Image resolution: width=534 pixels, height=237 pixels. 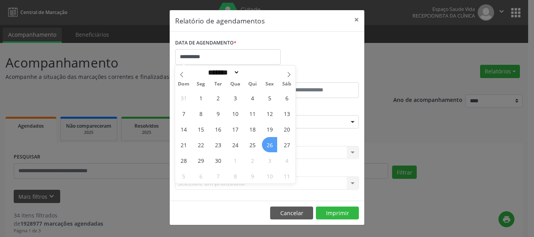 I want to click on span: Setembro 22, 2025, so click(x=201, y=145).